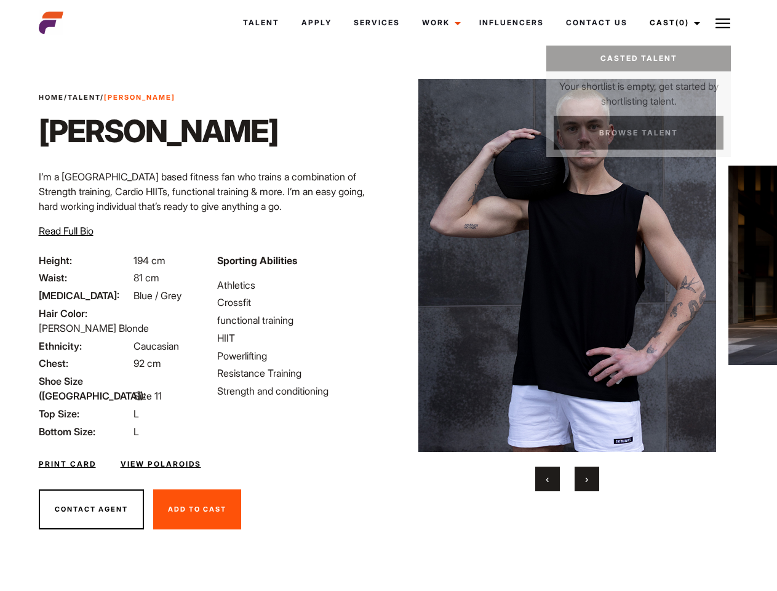  Describe the element at coordinates (587, 479) in the screenshot. I see `span: Next` at that location.